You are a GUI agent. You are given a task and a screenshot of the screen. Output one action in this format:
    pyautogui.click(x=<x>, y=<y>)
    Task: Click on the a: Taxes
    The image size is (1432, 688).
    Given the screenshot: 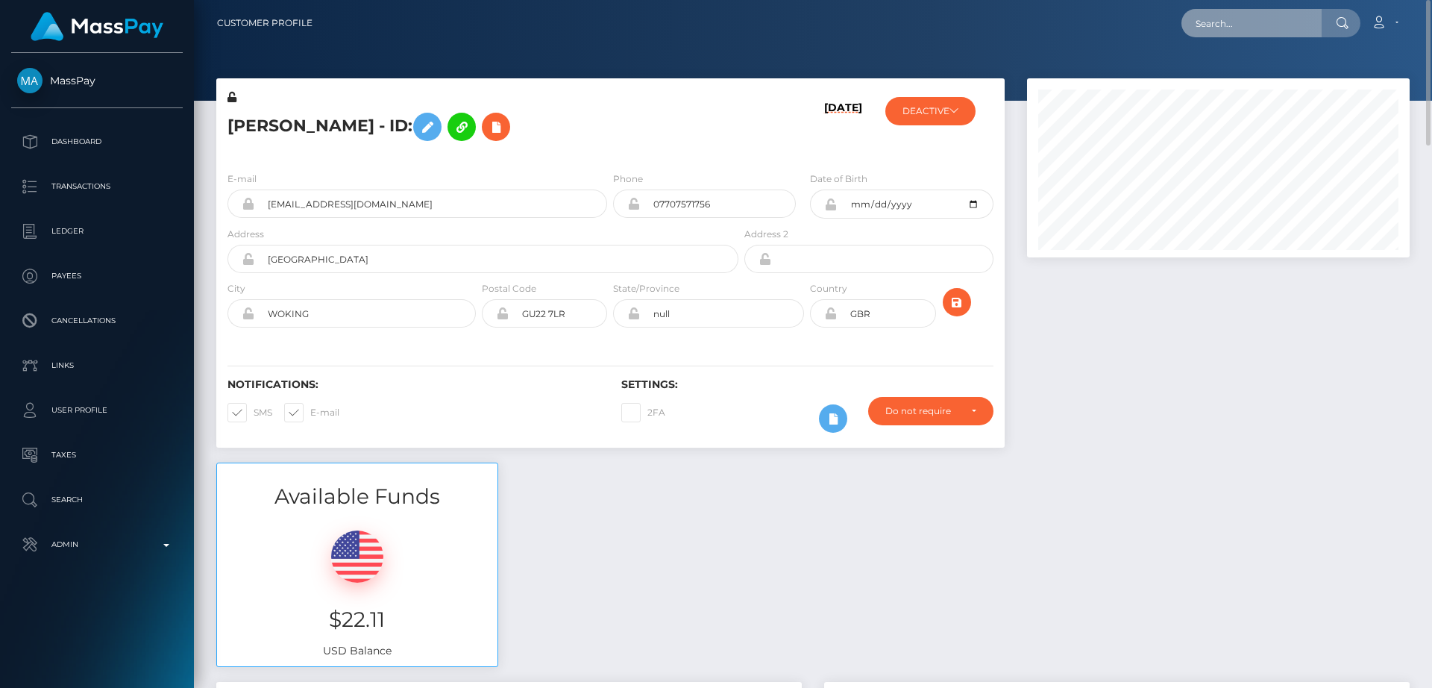 What is the action you would take?
    pyautogui.click(x=97, y=455)
    